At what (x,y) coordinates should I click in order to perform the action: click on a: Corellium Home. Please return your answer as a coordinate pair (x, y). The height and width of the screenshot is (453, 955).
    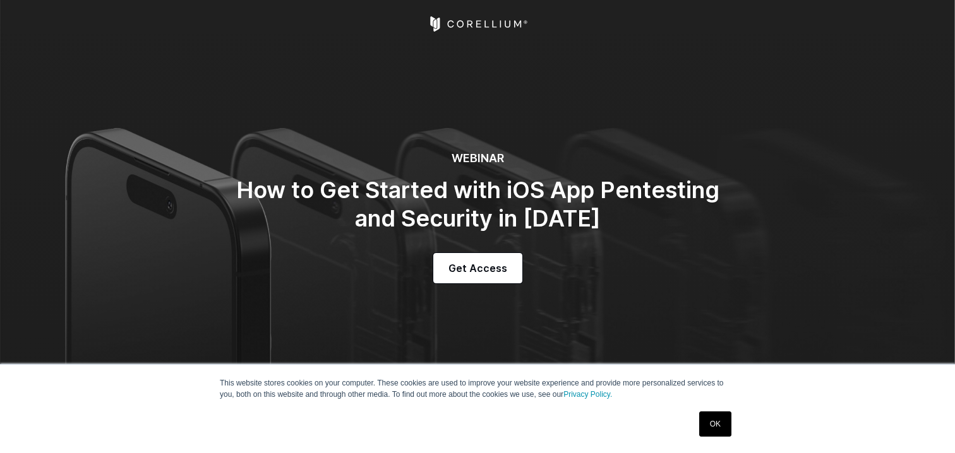
    Looking at the image, I should click on (477, 24).